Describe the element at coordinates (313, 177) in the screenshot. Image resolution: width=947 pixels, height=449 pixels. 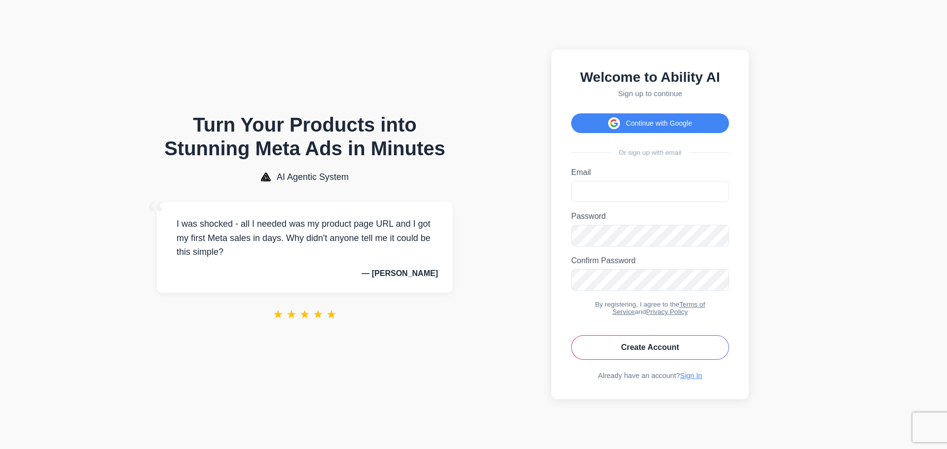
I see `span: AI Agentic System` at that location.